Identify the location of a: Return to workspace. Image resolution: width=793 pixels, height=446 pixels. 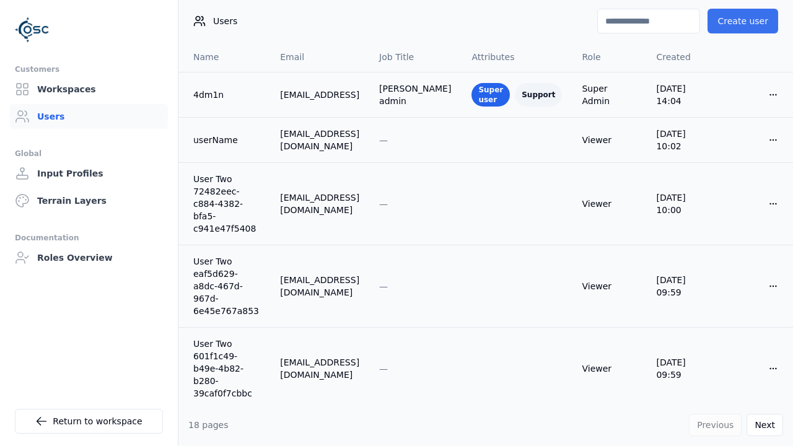
(89, 421).